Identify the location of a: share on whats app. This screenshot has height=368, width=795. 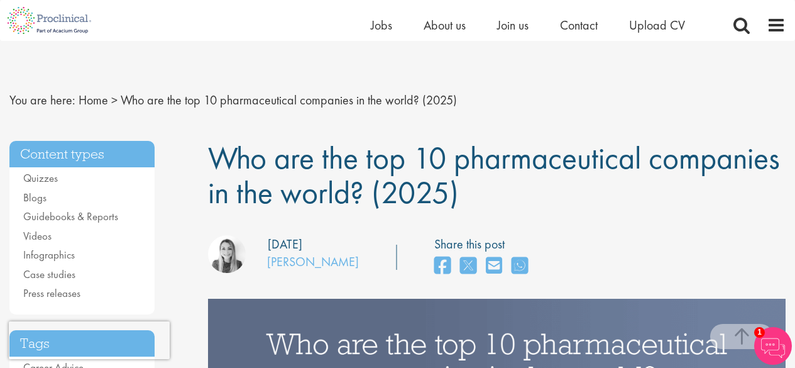
(520, 266).